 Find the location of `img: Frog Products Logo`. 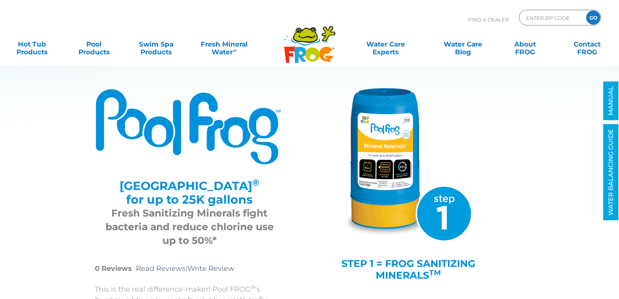

img: Frog Products Logo is located at coordinates (309, 39).